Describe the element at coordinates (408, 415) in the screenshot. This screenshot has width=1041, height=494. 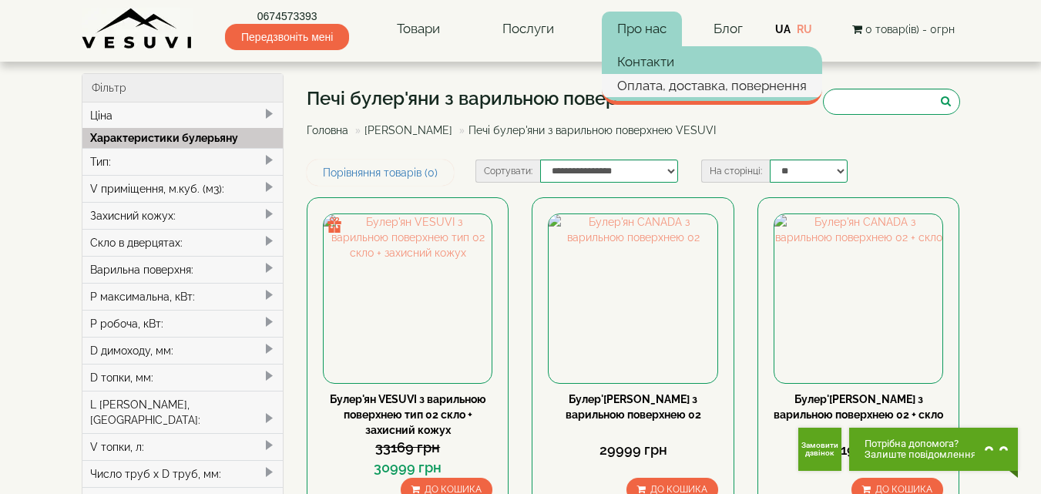
I see `a: Булер'ян VESUVI з варильною поверхнею тип 02 скло + захисний кожух` at that location.